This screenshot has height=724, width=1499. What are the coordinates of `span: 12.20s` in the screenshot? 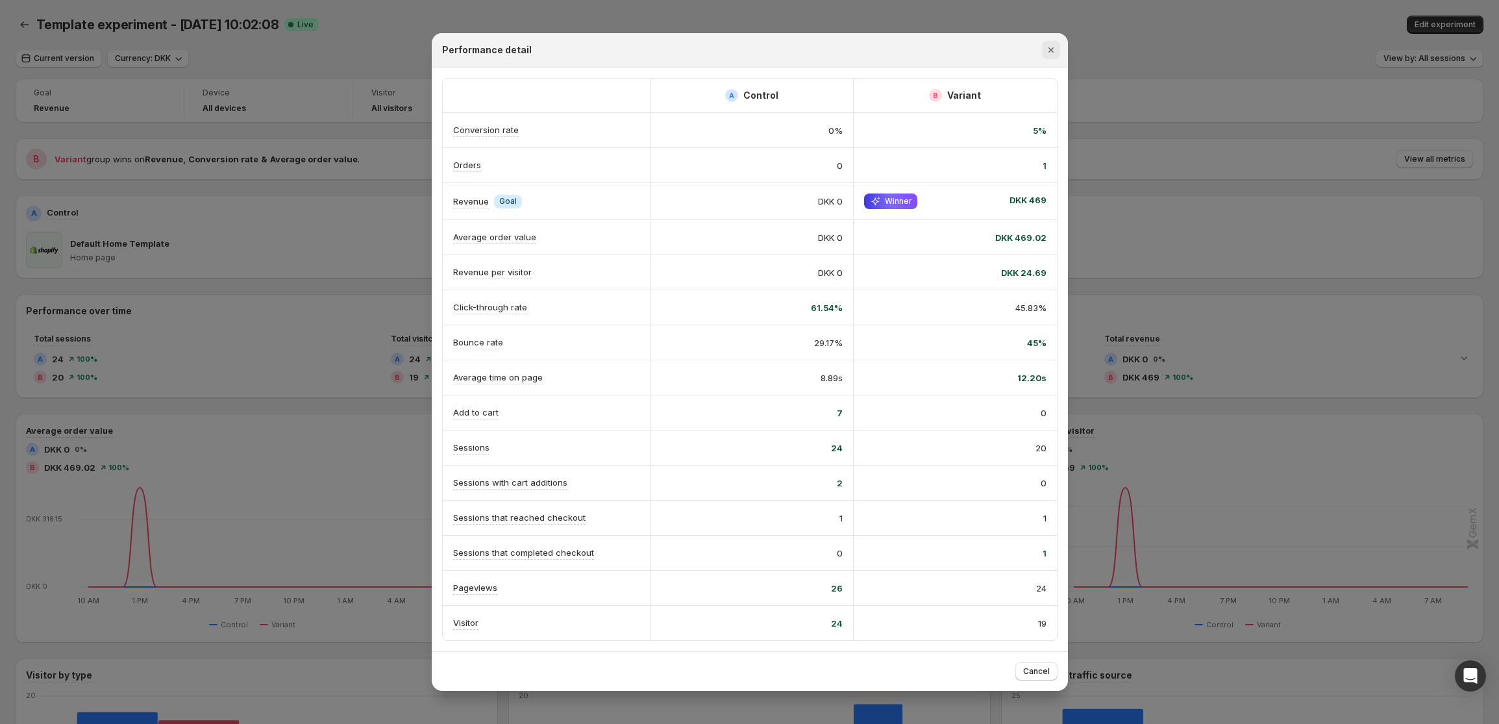 It's located at (1031, 378).